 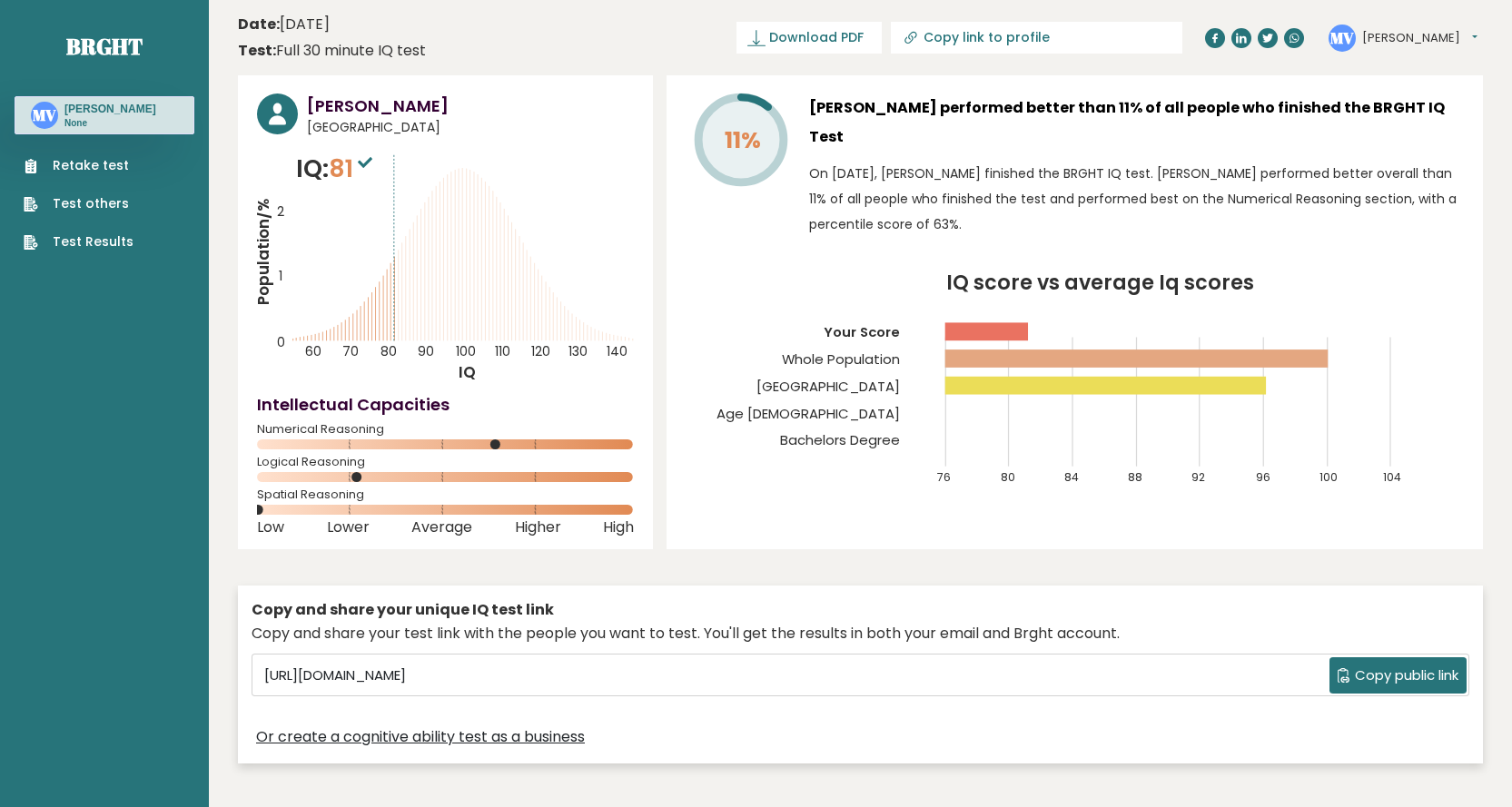 I want to click on a: Brght, so click(x=104, y=46).